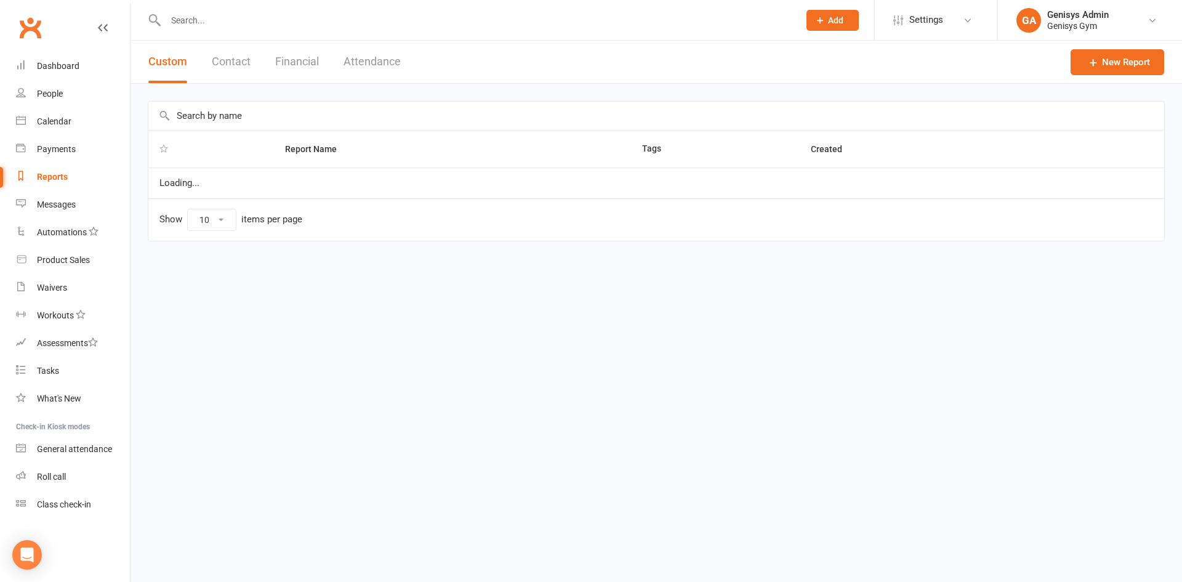  What do you see at coordinates (1028, 20) in the screenshot?
I see `div: GA` at bounding box center [1028, 20].